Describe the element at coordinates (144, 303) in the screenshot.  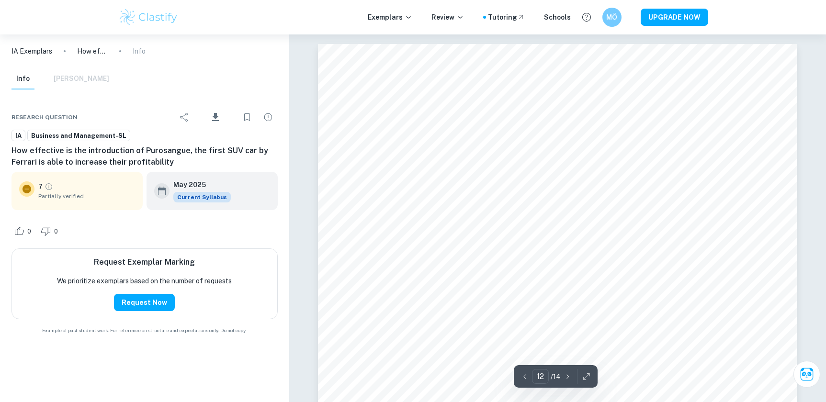
I see `button: Request Now` at that location.